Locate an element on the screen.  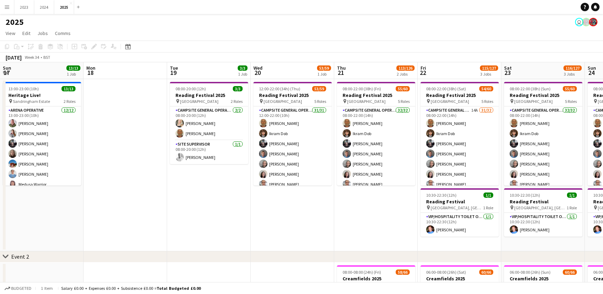
span: 23 is located at coordinates (507, 72).